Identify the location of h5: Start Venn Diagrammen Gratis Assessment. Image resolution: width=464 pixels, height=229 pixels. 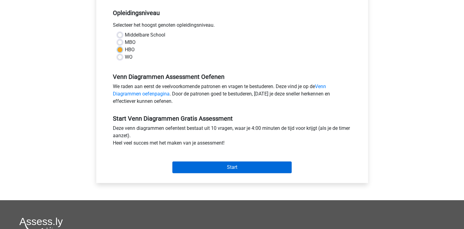
(232, 118).